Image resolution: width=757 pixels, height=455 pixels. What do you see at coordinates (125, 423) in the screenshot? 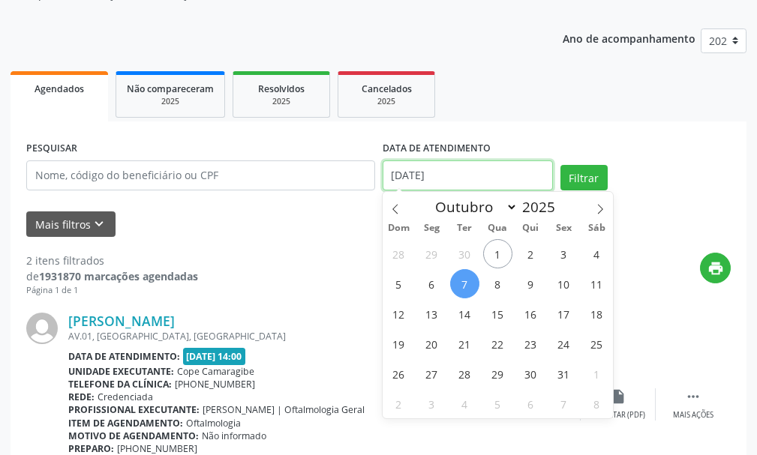
I see `b: Item de agendamento:` at bounding box center [125, 423].